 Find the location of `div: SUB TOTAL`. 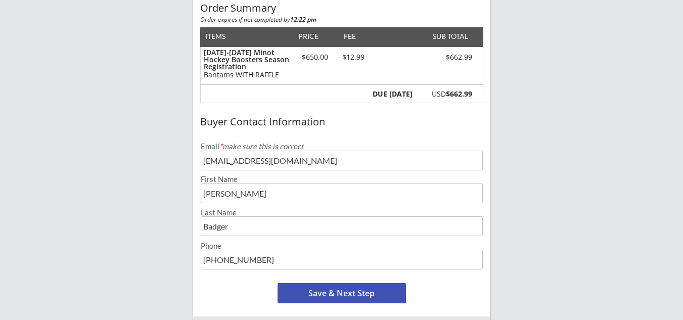

div: SUB TOTAL is located at coordinates (448, 36).